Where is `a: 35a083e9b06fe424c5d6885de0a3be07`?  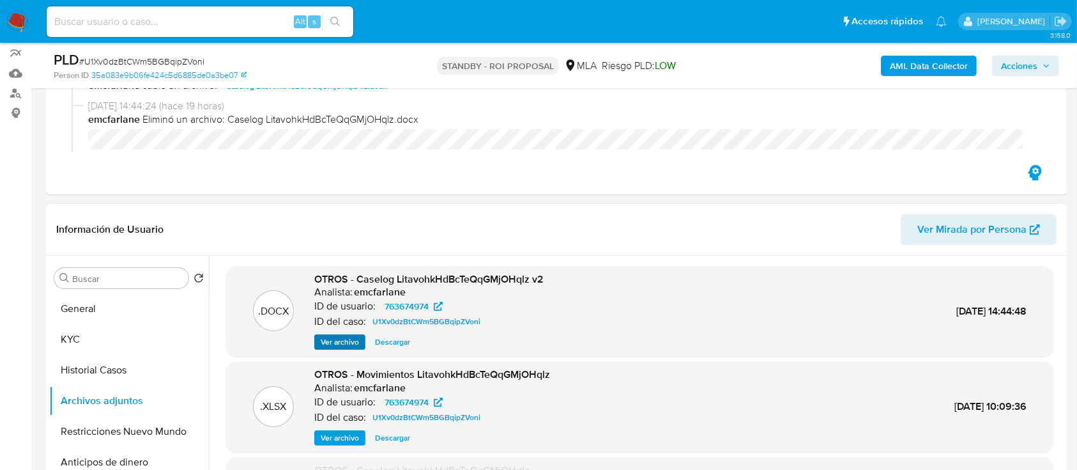
a: 35a083e9b06fe424c5d6885de0a3be07 is located at coordinates (169, 75).